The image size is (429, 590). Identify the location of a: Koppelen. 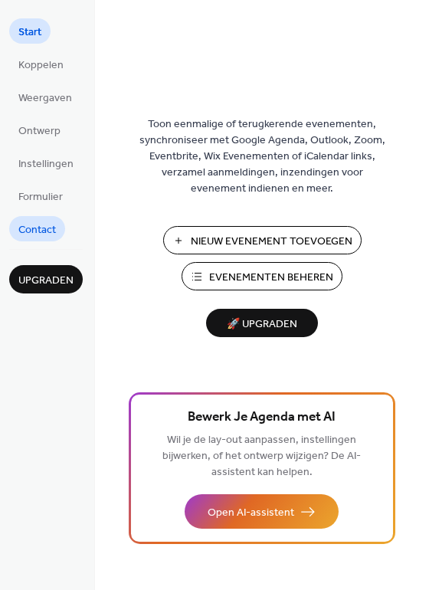
(41, 64).